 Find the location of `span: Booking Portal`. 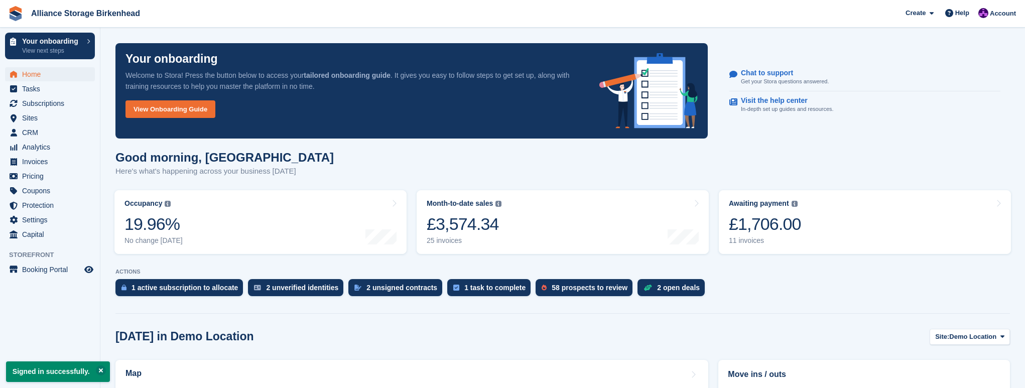

span: Booking Portal is located at coordinates (52, 270).